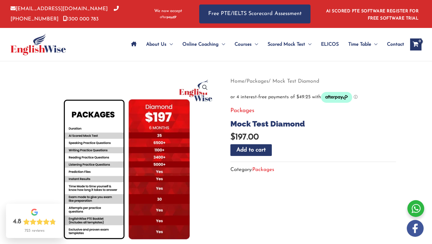  I want to click on a: AI SCORED PTE SOFTWARE REGISTER FOR FREE SOFTWARE TRIAL, so click(373, 15).